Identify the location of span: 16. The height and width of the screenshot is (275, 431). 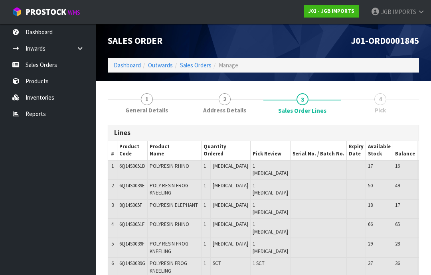
(397, 166).